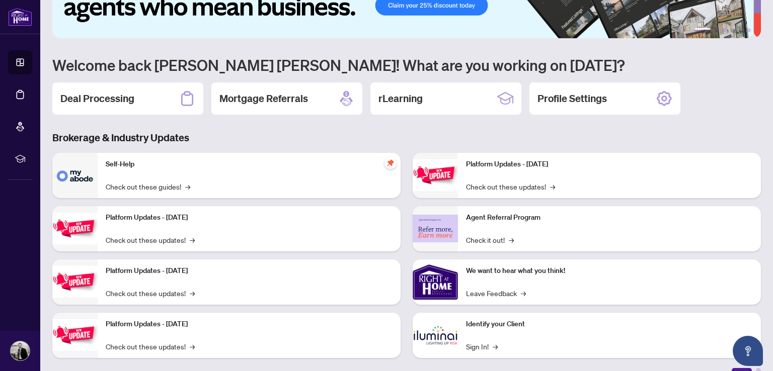  Describe the element at coordinates (75, 282) in the screenshot. I see `img: Platform Updates - July 21, 2025` at that location.